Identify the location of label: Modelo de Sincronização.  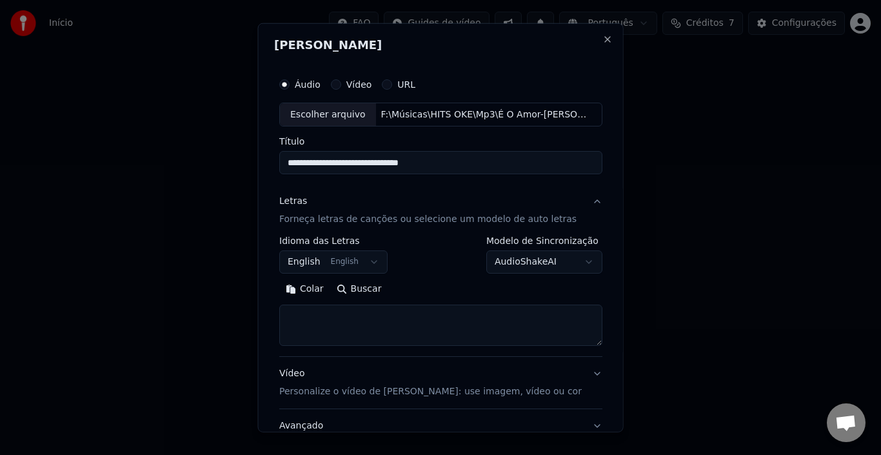
(544, 241).